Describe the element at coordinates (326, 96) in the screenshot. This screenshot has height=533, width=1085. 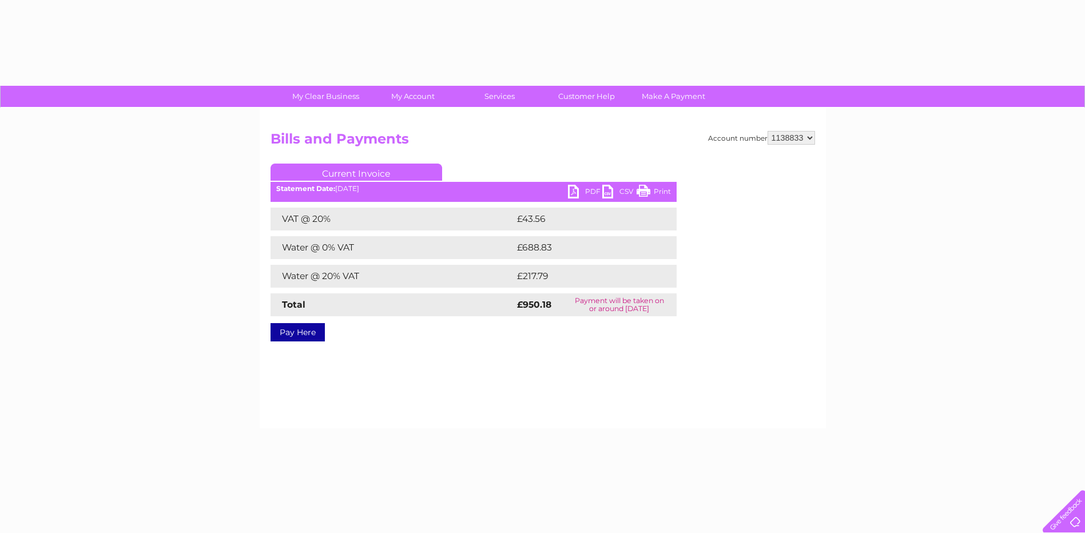
I see `a: My Clear Business` at that location.